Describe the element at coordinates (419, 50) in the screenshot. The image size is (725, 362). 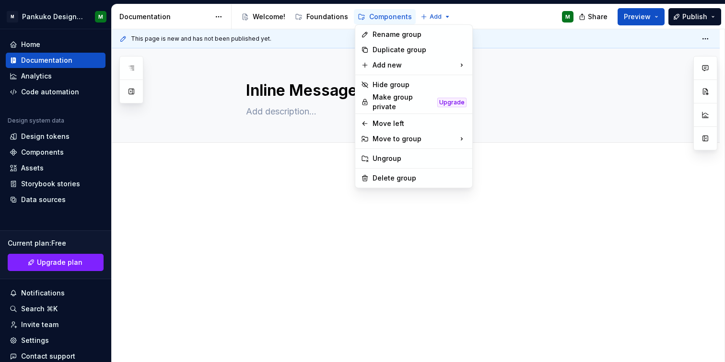
I see `div: Duplicate group` at that location.